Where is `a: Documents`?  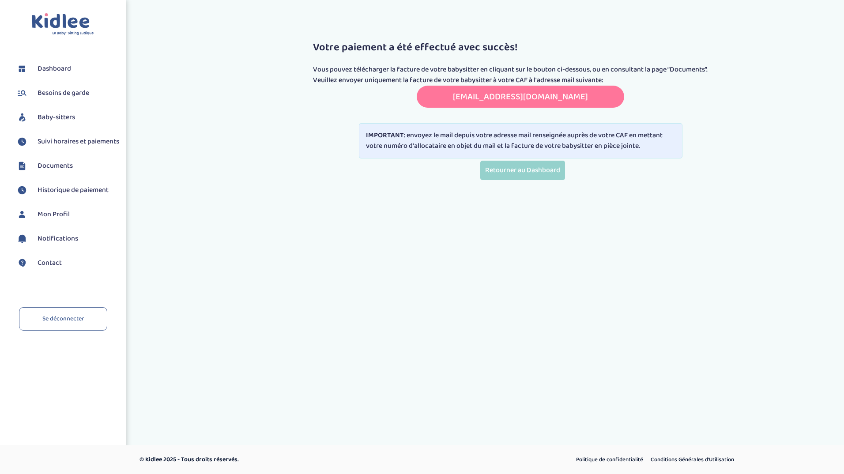
a: Documents is located at coordinates (67, 166).